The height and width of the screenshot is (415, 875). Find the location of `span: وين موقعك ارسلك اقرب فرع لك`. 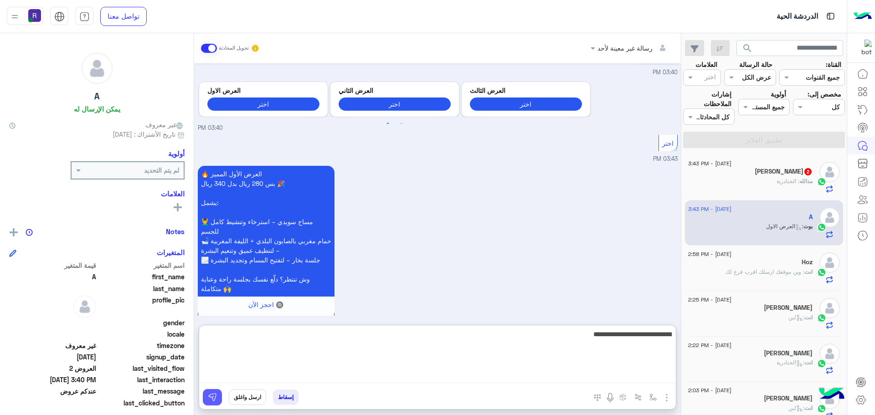

span: وين موقعك ارسلك اقرب فرع لك is located at coordinates (764, 272).